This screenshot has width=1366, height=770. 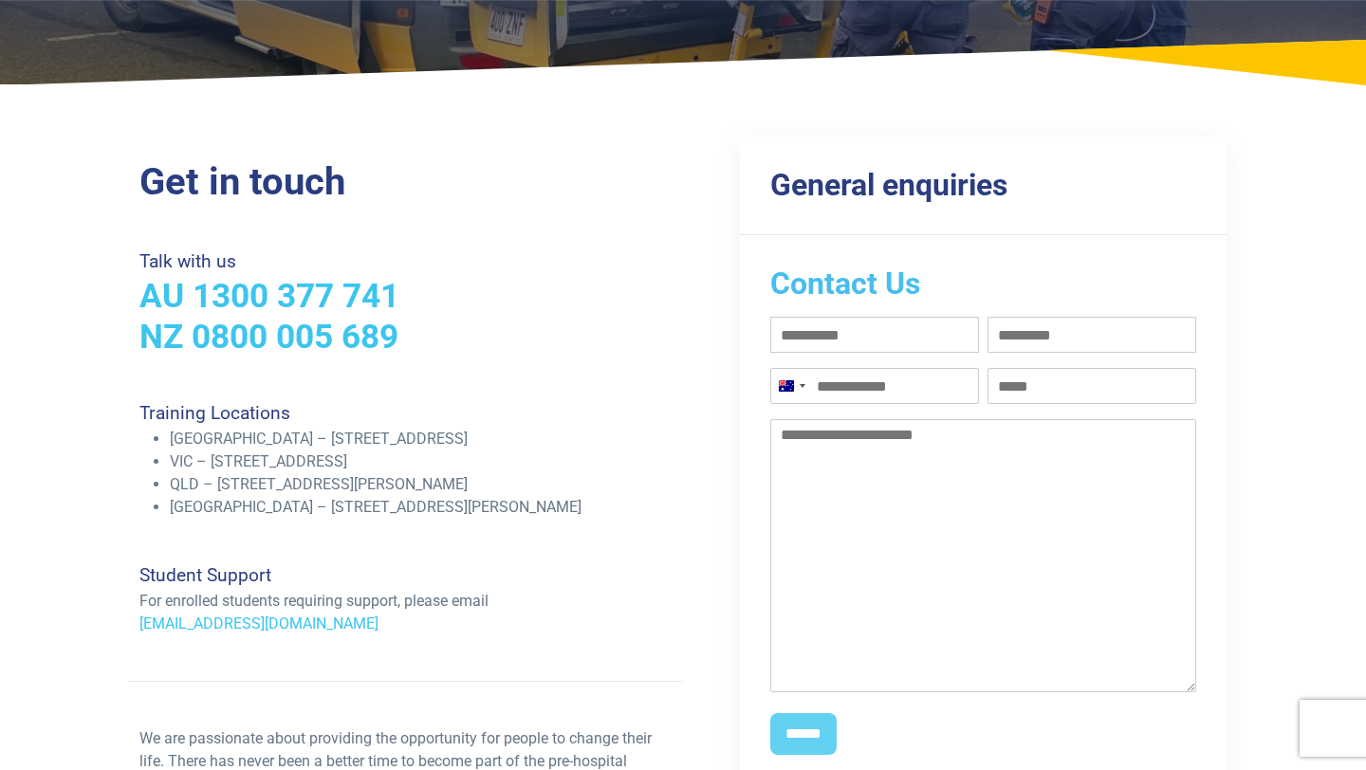 I want to click on a: AU 1300 377 741, so click(x=269, y=296).